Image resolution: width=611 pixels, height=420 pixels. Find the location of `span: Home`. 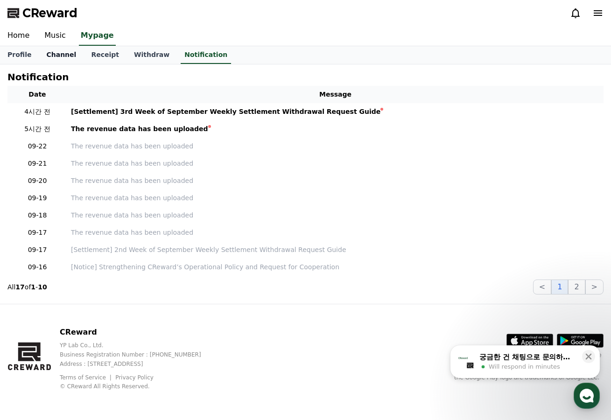

span: Home is located at coordinates (32, 314).